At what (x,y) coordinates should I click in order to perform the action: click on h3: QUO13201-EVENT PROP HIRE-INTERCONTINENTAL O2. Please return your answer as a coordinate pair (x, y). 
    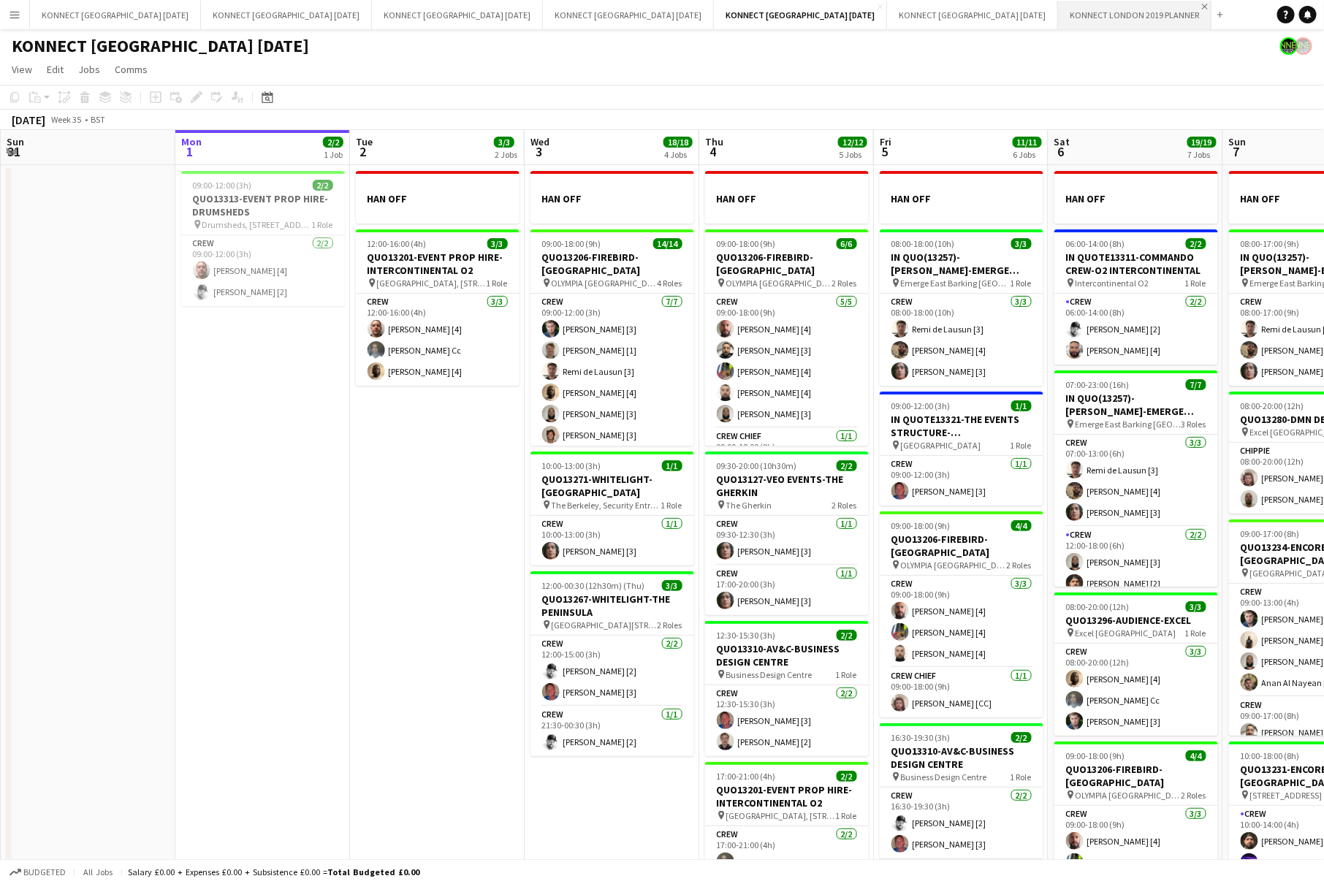
    Looking at the image, I should click on (787, 797).